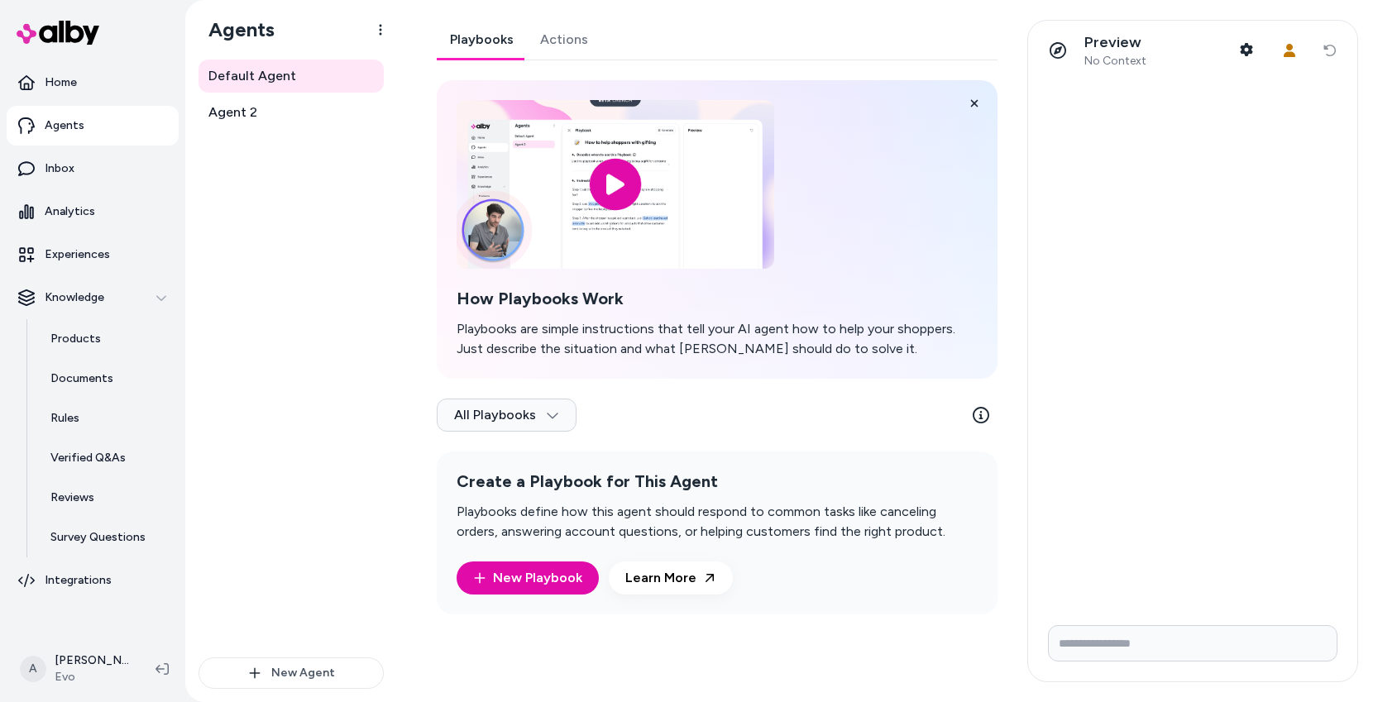 Image resolution: width=1378 pixels, height=702 pixels. Describe the element at coordinates (65, 419) in the screenshot. I see `p: Rules` at that location.